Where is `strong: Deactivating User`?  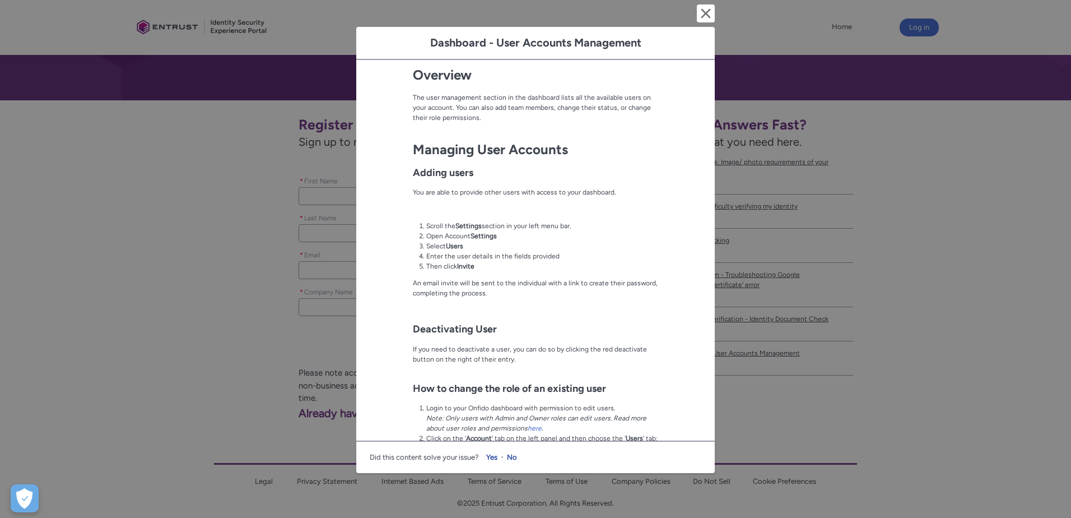
strong: Deactivating User is located at coordinates (455, 329).